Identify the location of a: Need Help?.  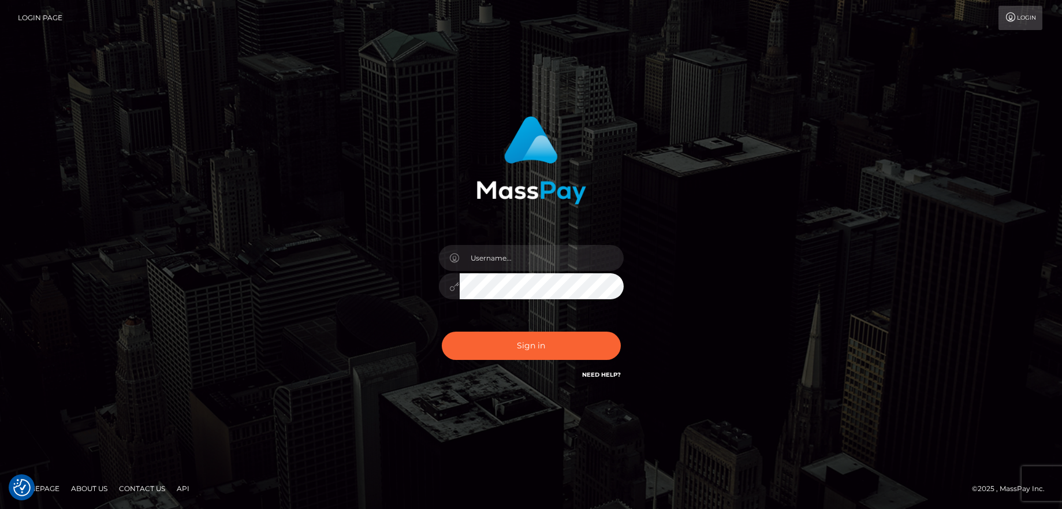
(601, 374).